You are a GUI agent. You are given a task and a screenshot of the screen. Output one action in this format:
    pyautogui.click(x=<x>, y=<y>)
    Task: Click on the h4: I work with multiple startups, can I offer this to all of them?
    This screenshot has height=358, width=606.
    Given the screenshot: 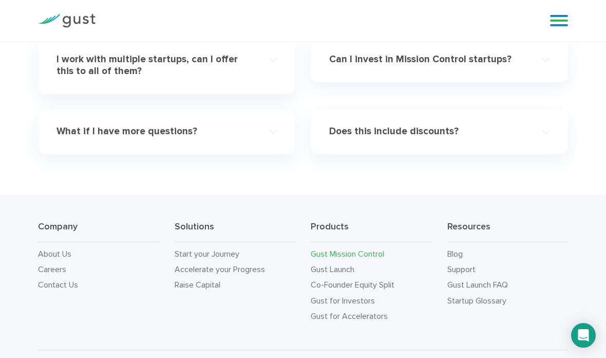 What is the action you would take?
    pyautogui.click(x=156, y=65)
    